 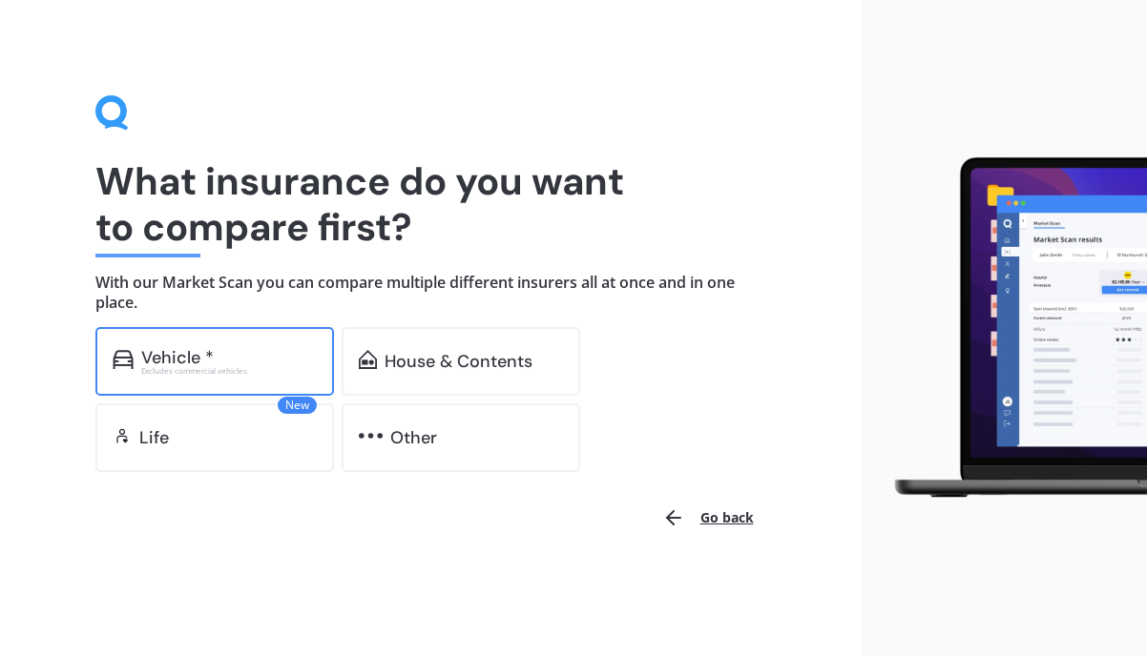 I want to click on div: Other, so click(x=413, y=438).